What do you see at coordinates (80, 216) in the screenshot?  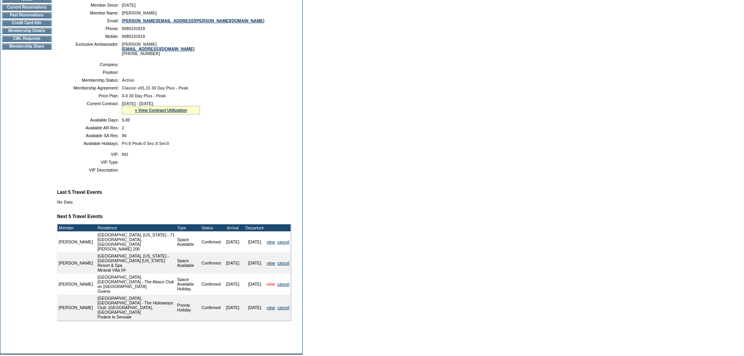 I see `b: Next 5 Travel Events` at bounding box center [80, 216].